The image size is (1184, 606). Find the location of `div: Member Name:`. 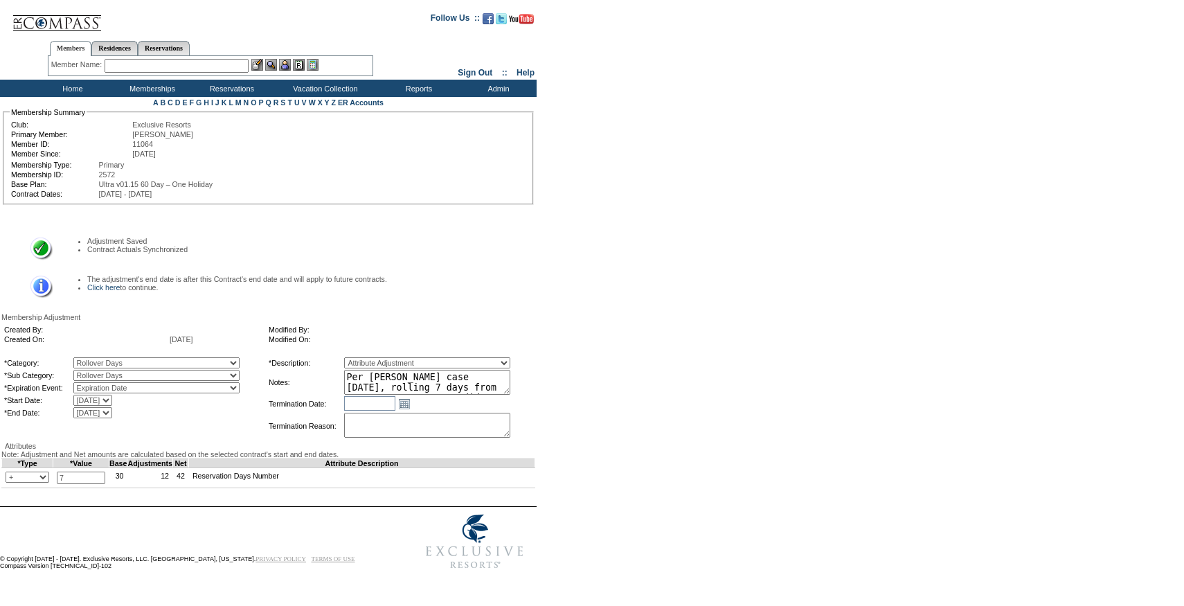

div: Member Name: is located at coordinates (78, 64).